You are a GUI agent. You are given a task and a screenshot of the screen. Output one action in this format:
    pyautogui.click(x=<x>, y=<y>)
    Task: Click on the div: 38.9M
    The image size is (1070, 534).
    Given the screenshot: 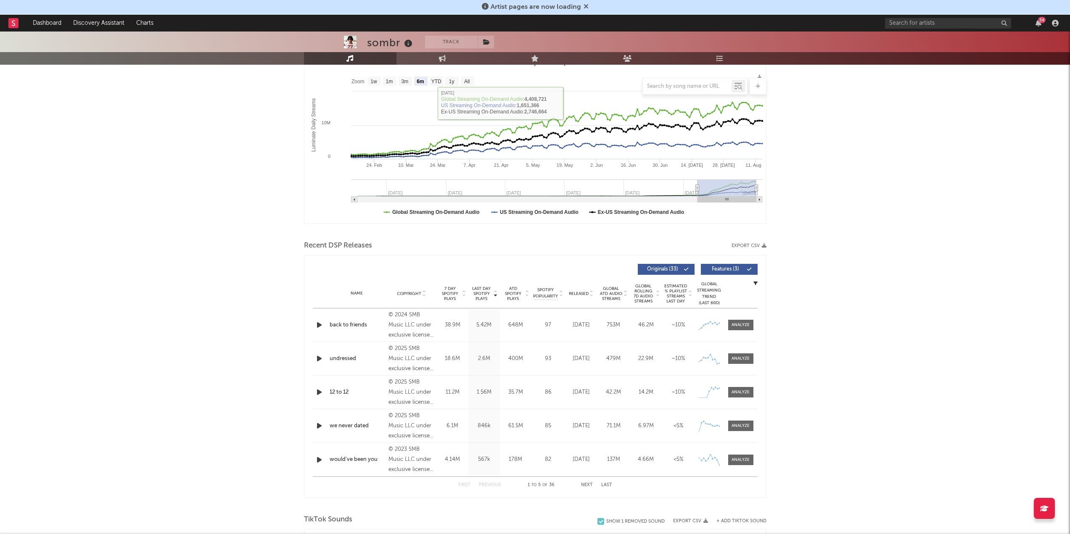 What is the action you would take?
    pyautogui.click(x=452, y=325)
    